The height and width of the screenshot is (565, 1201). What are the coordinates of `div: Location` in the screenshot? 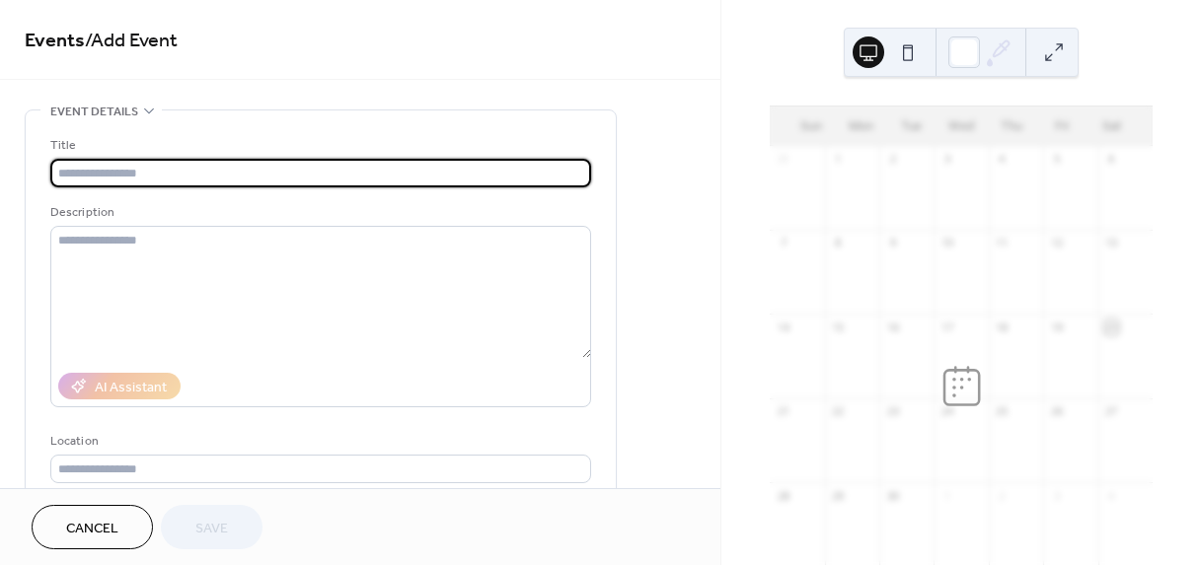 It's located at (319, 441).